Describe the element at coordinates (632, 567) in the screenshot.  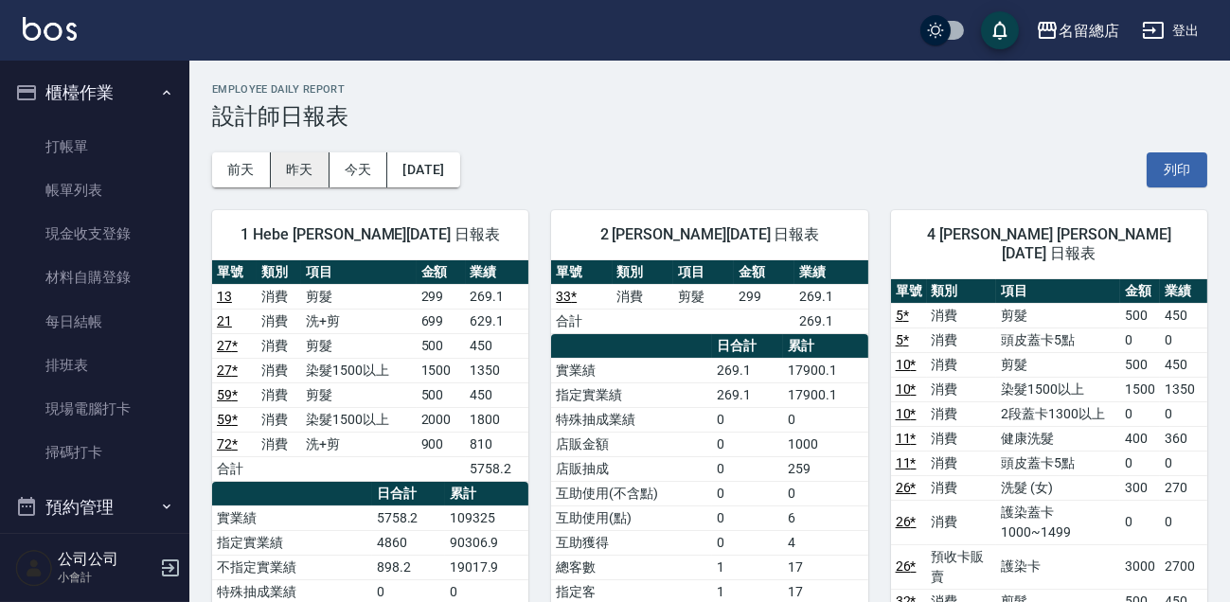
I see `td: 總客數` at that location.